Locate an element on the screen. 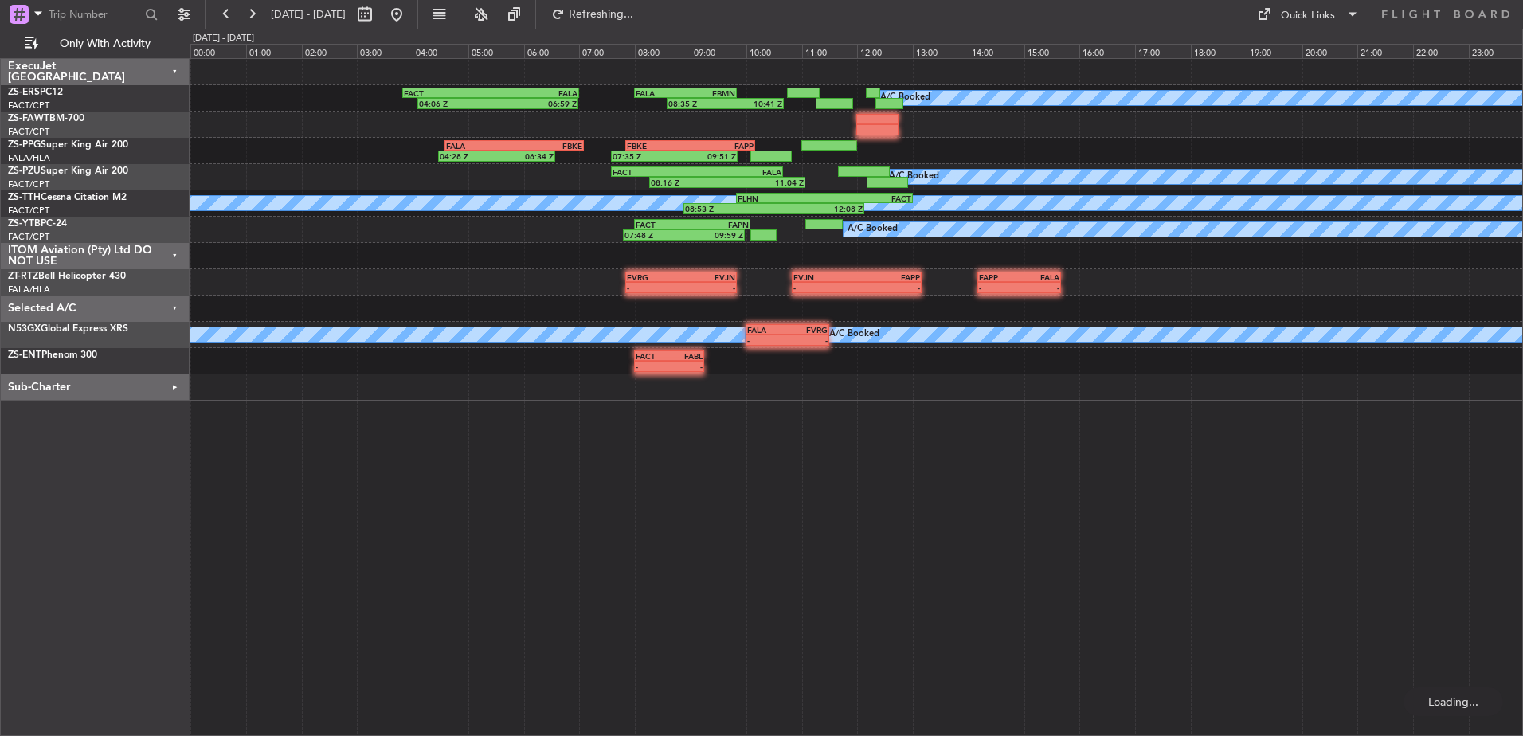  div: FABL is located at coordinates (686, 356).